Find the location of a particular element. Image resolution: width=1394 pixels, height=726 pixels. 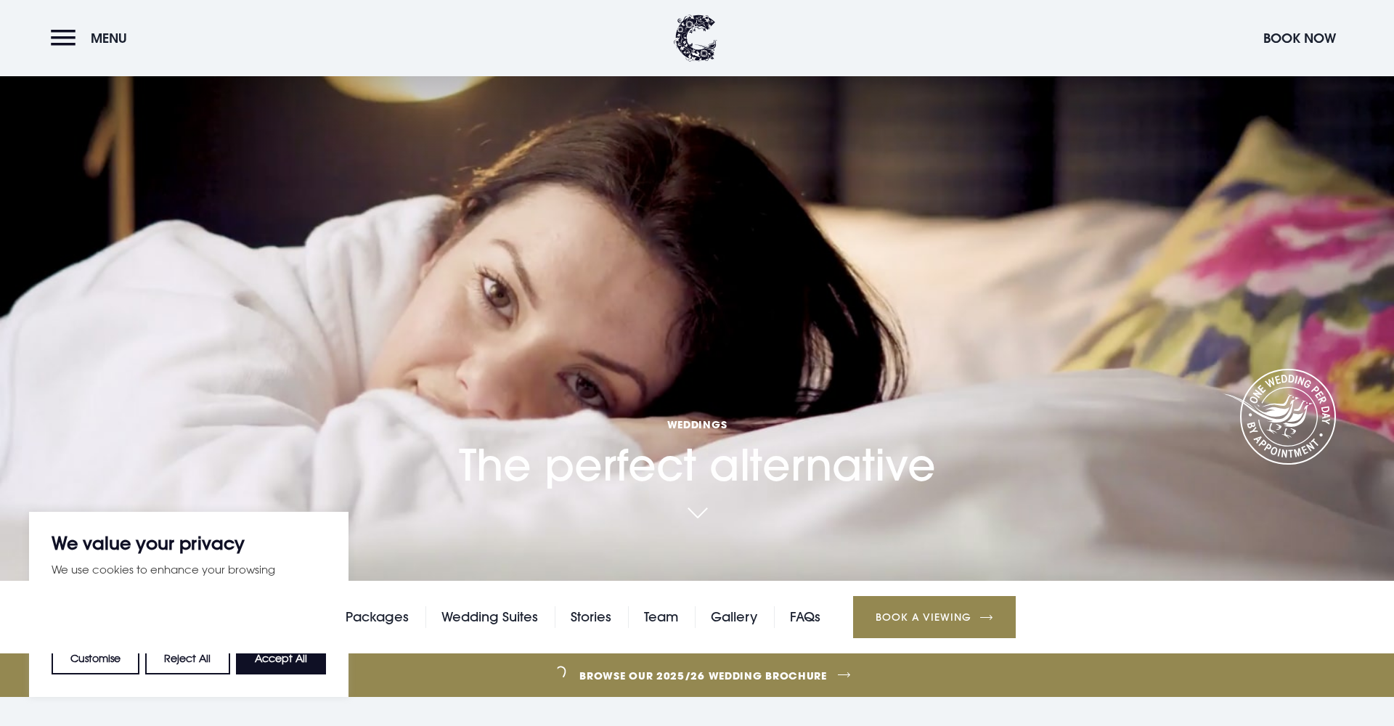

a: Stories is located at coordinates (591, 617).